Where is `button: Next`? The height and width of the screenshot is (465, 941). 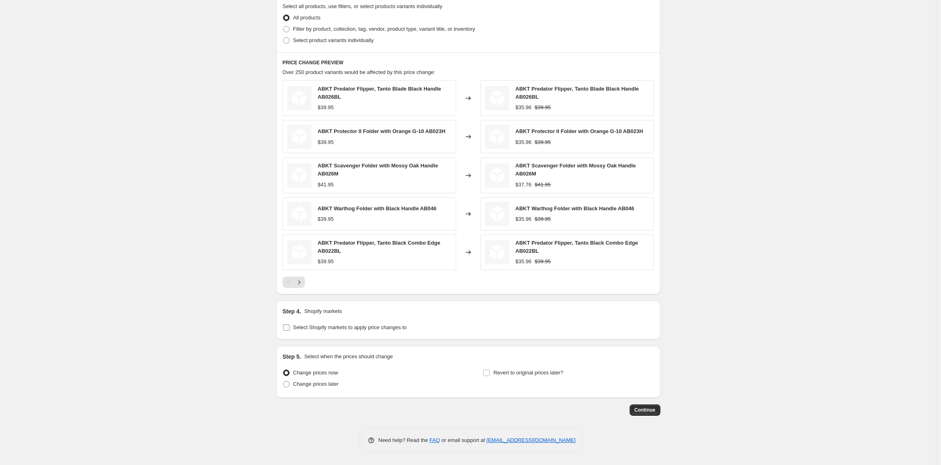
button: Next is located at coordinates (299, 282).